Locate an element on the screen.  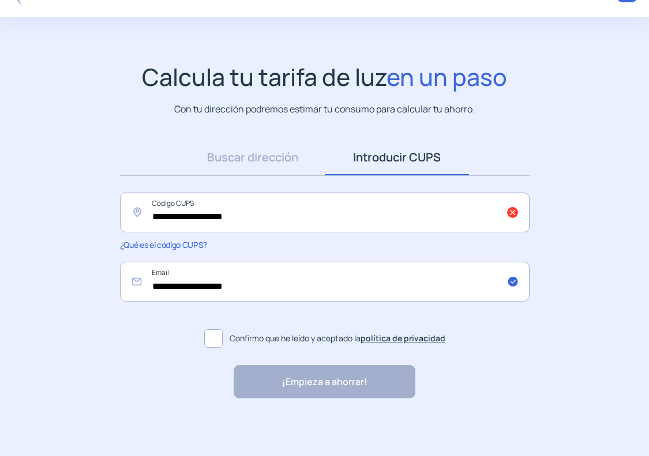
span: ¿Qué es el código CUPS? is located at coordinates (163, 245).